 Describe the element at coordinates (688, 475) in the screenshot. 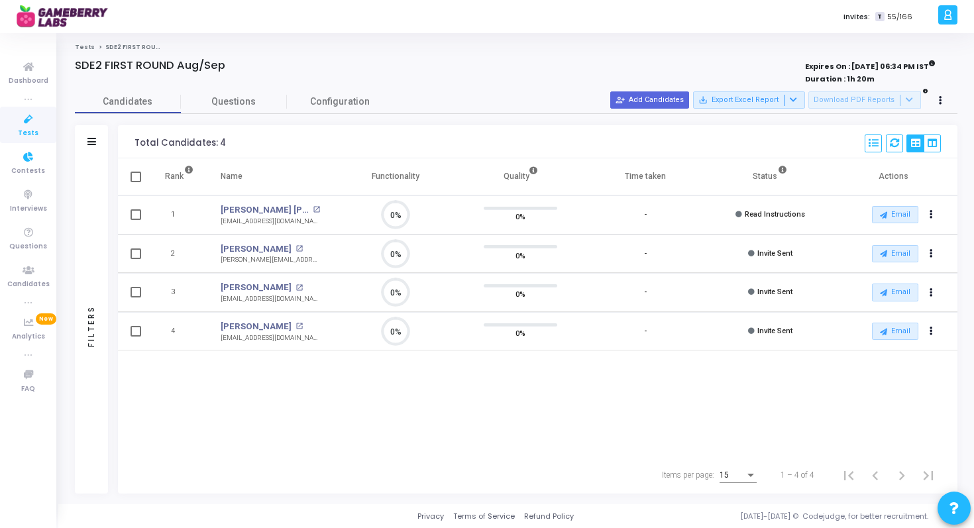

I see `div: Items per page:` at that location.